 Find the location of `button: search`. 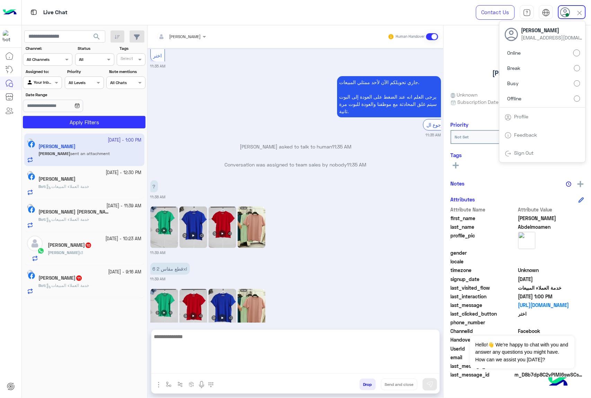

button: search is located at coordinates (97, 38).